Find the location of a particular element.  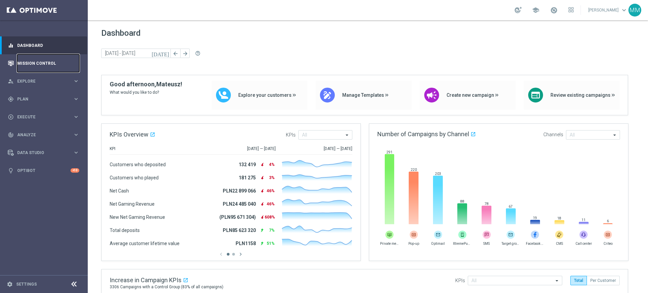

div: Execute is located at coordinates (40, 117).